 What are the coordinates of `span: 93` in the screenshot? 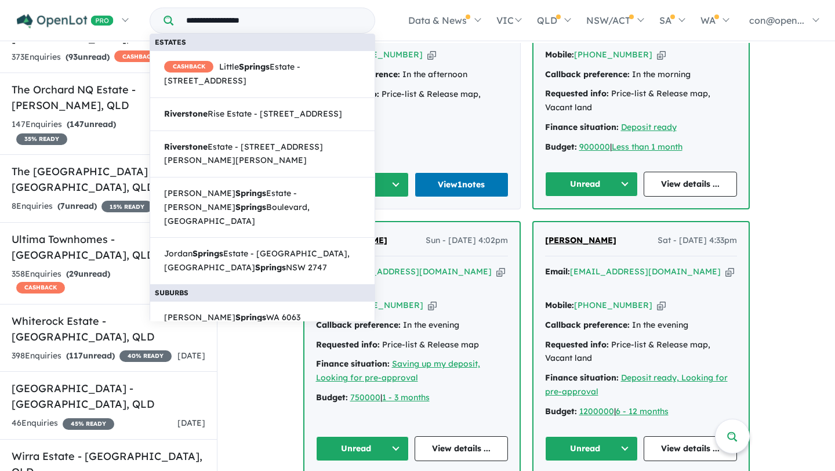 It's located at (73, 57).